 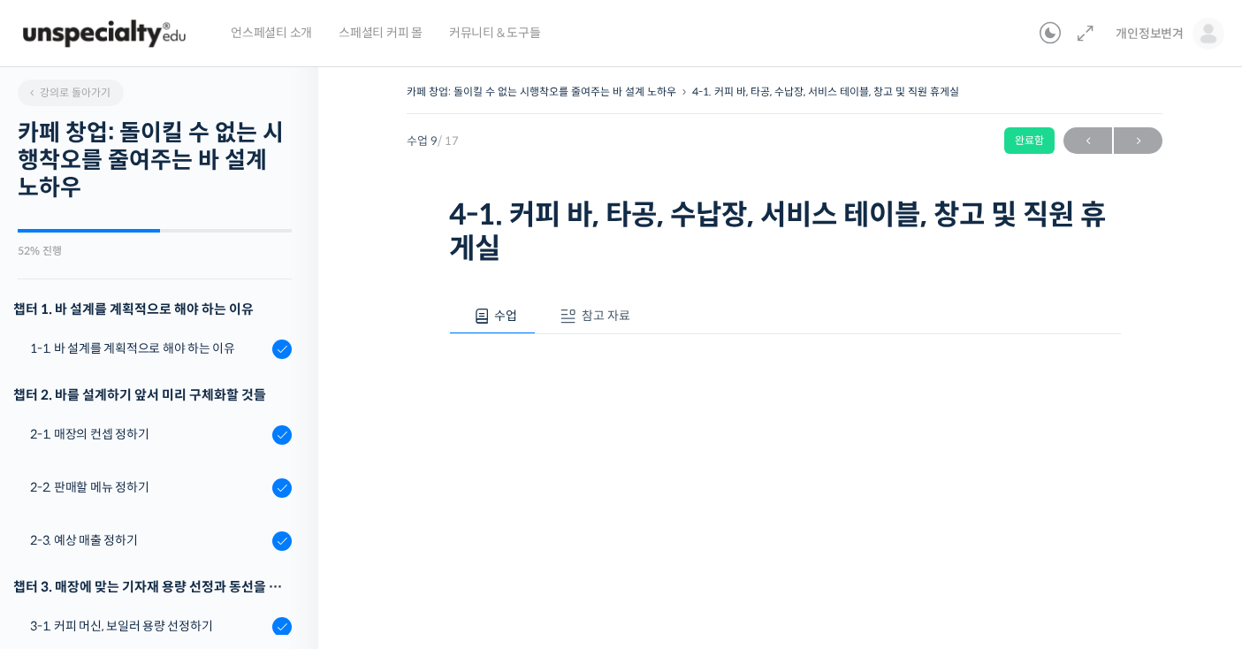 What do you see at coordinates (155, 161) in the screenshot?
I see `h2: 카페 창업: 돌이킬 수 없는 시행착오를 줄여주는 바 설계 노하우` at bounding box center [155, 161].